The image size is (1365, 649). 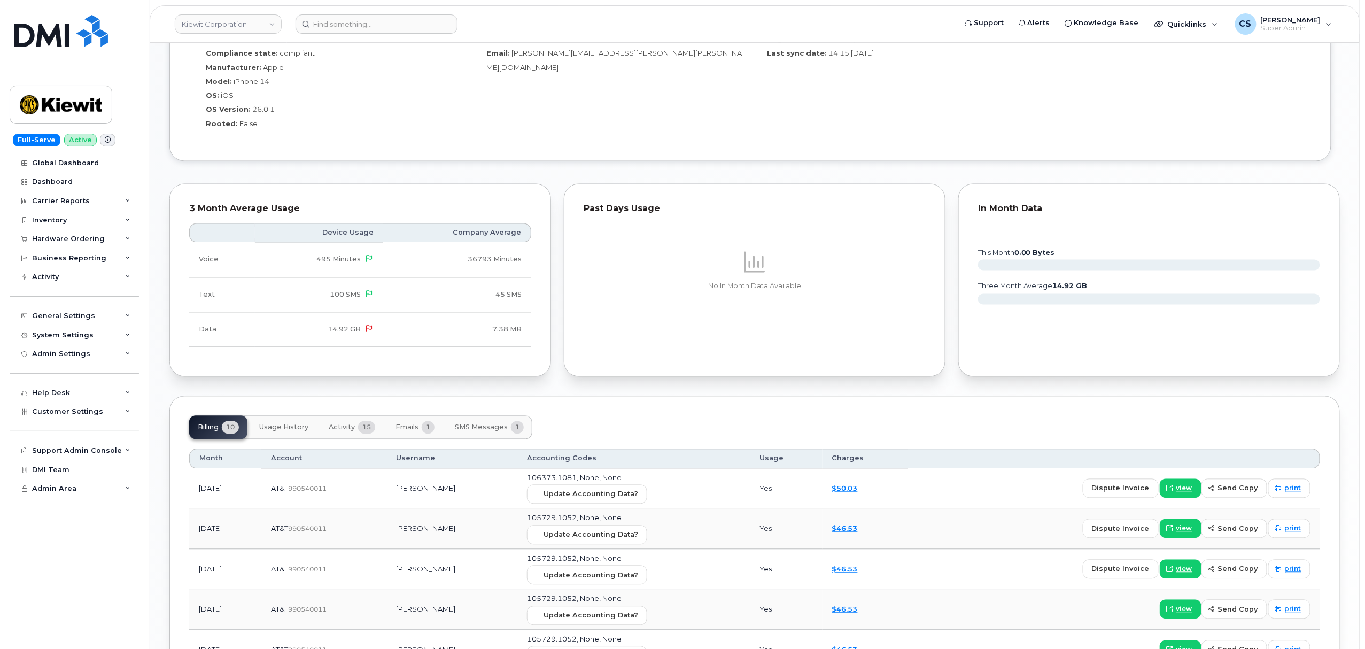 I want to click on tspan: 0.00 Bytes, so click(x=1035, y=253).